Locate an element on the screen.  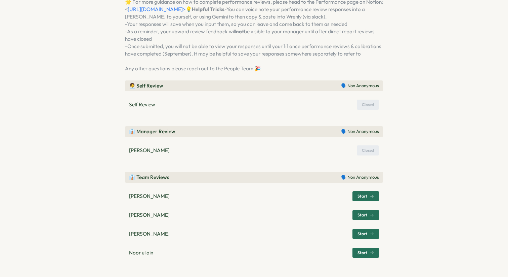
p: 👔 Team Reviews is located at coordinates (149, 177).